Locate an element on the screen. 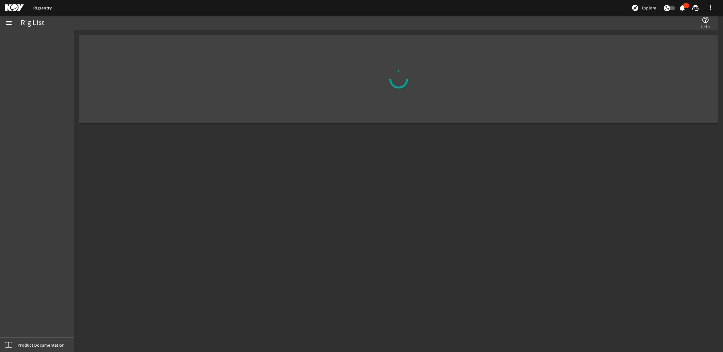  a: Rigsentry is located at coordinates (42, 8).